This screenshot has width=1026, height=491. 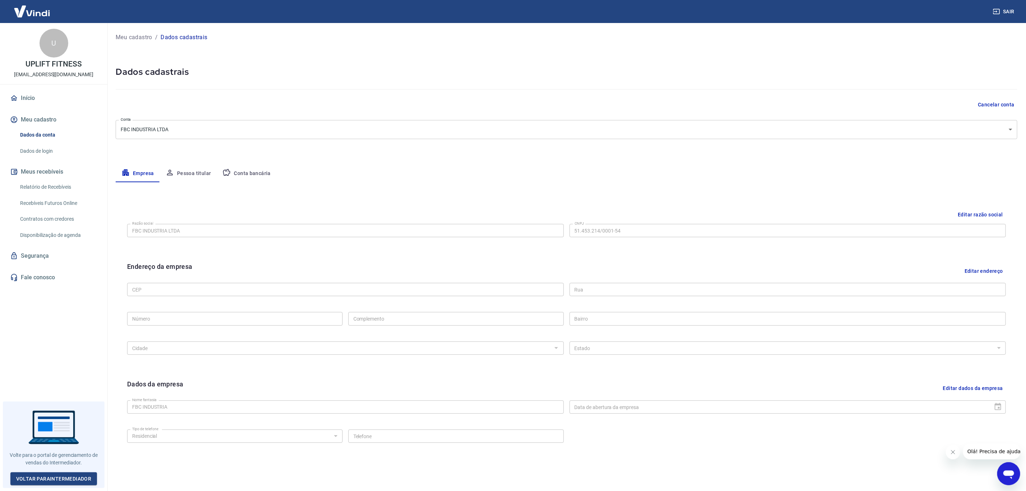 I want to click on button: Cancelar conta, so click(x=996, y=105).